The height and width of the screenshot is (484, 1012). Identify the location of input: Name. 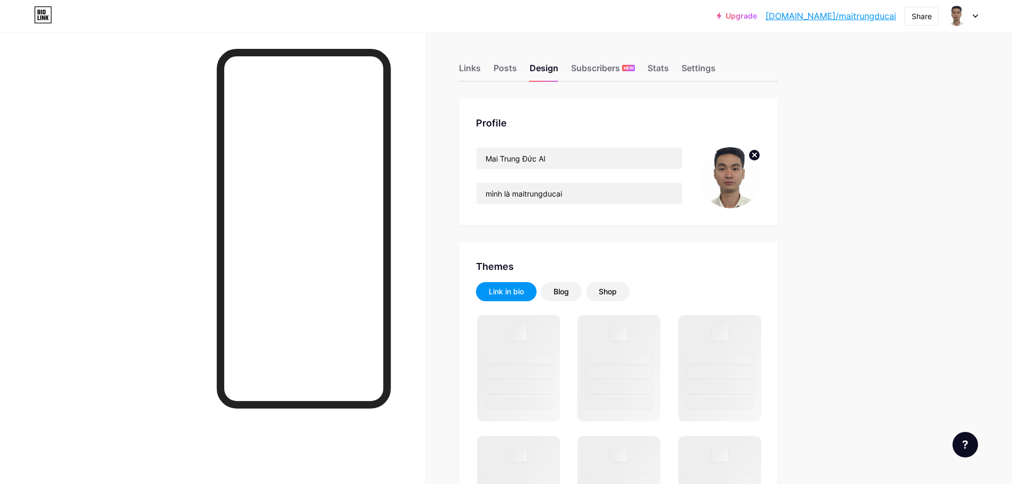
(579, 158).